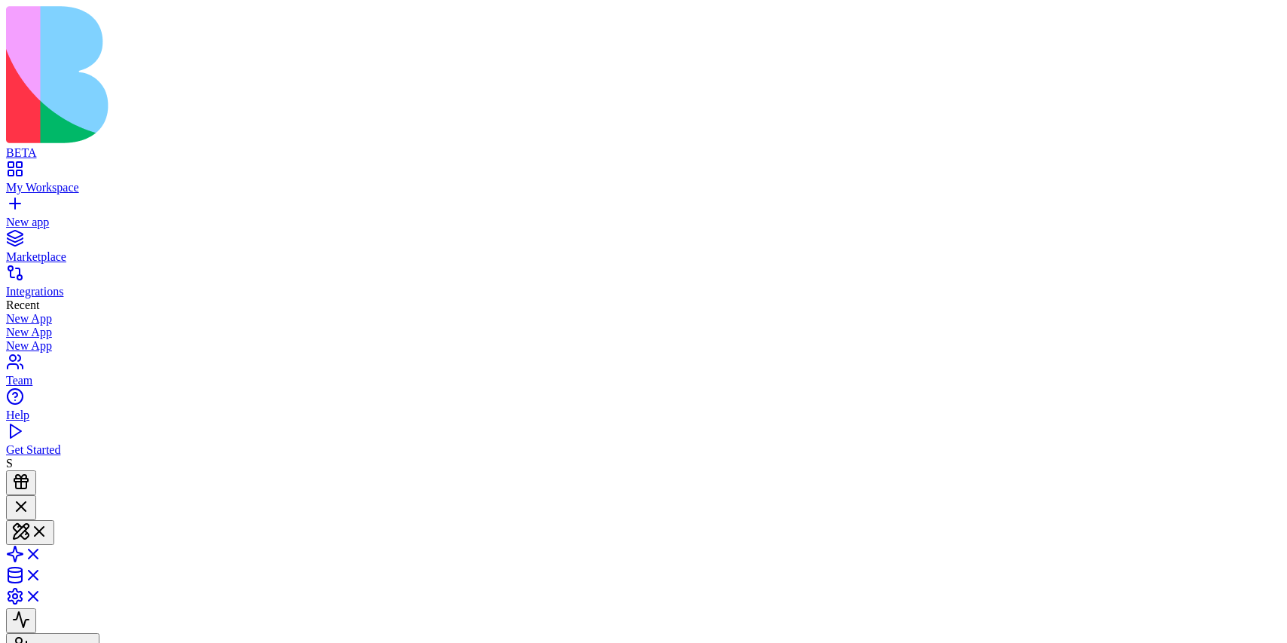 Image resolution: width=1287 pixels, height=643 pixels. What do you see at coordinates (644, 409) in the screenshot?
I see `a: Help` at bounding box center [644, 409].